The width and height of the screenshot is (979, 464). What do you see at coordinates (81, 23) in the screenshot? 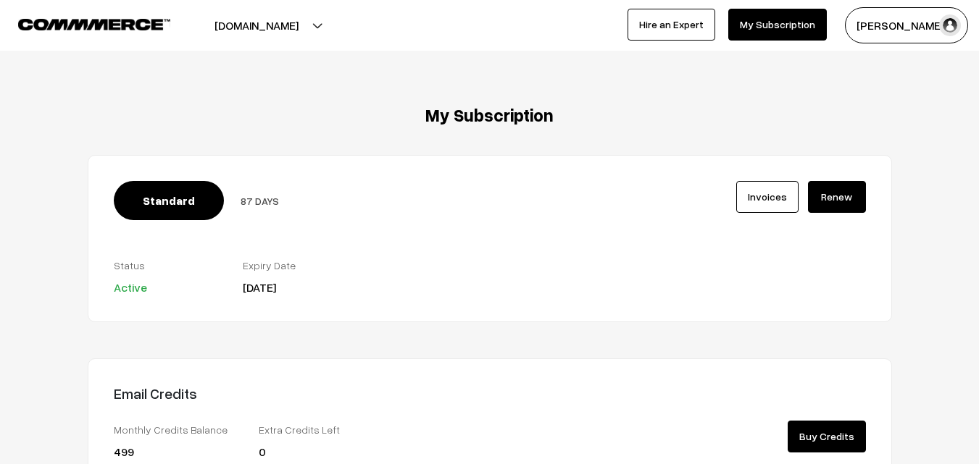
I see `a: COMMMERCE` at bounding box center [81, 23].